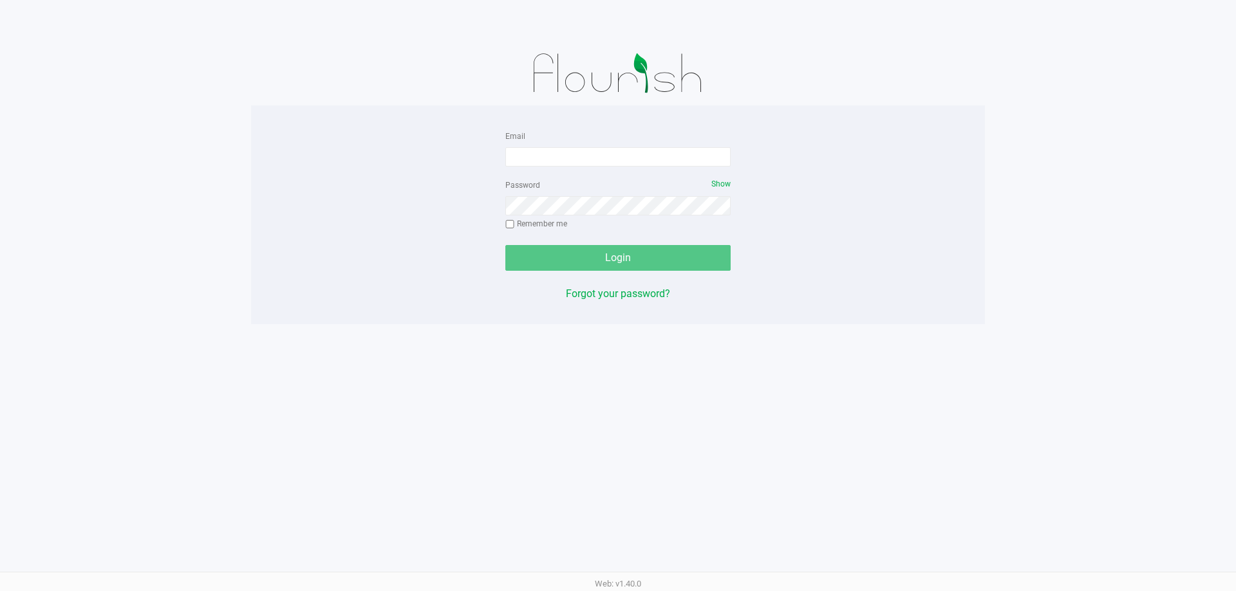 This screenshot has height=591, width=1236. Describe the element at coordinates (536, 224) in the screenshot. I see `label: Remember me` at that location.